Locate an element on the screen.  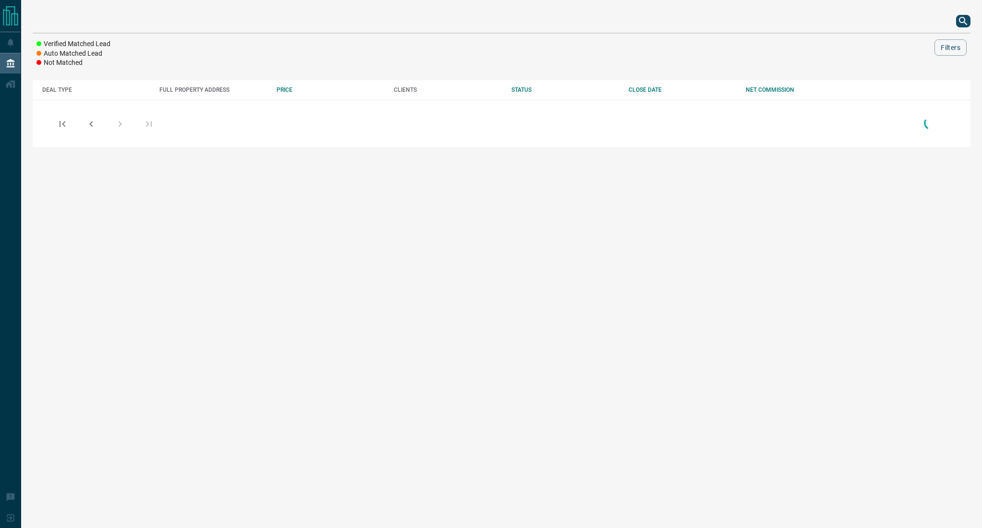
div: STATUS is located at coordinates (565, 90).